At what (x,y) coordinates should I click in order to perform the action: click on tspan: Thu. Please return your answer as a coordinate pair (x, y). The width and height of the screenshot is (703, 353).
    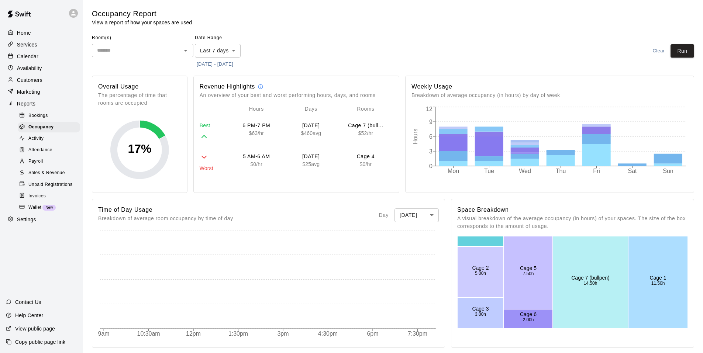
    Looking at the image, I should click on (561, 171).